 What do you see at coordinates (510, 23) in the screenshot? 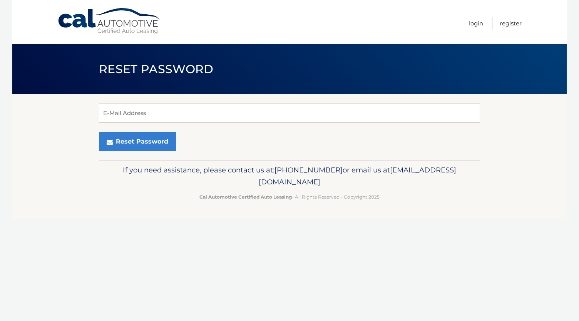
I see `a: Register` at bounding box center [510, 23].